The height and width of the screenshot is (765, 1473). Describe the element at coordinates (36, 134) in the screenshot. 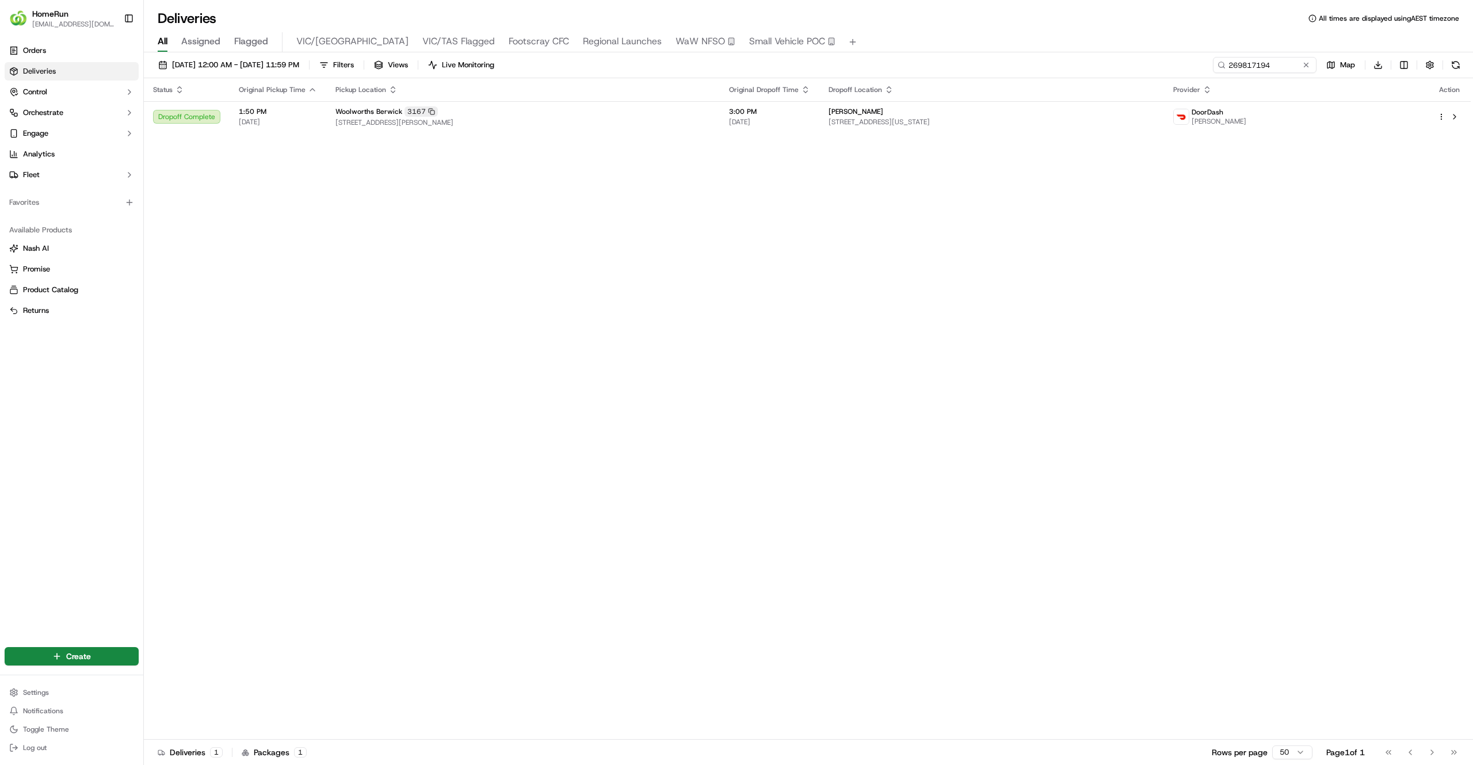

I see `span: Engage` at that location.